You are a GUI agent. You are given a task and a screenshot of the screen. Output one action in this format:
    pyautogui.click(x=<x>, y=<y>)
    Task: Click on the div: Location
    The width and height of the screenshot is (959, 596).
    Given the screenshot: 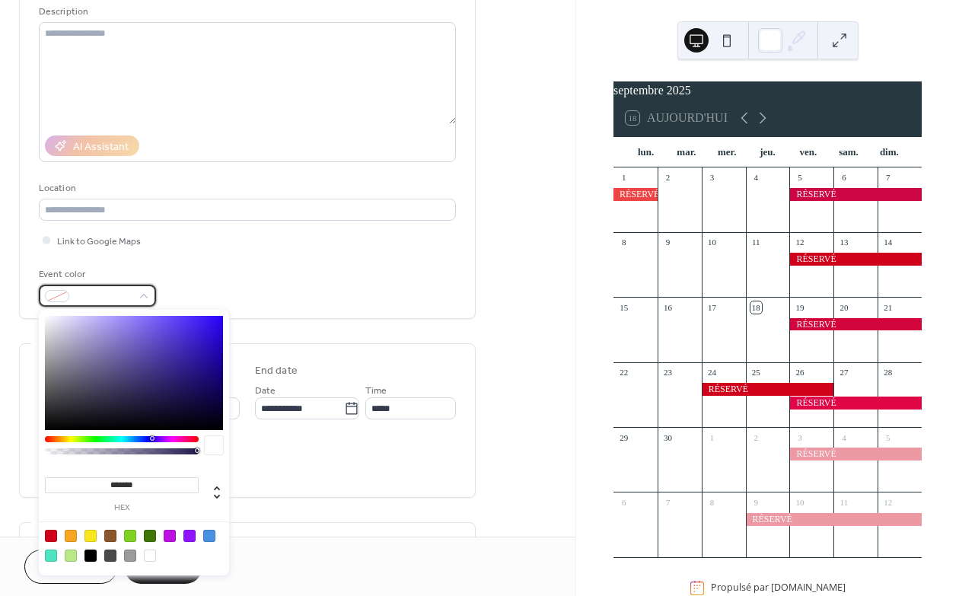 What is the action you would take?
    pyautogui.click(x=246, y=188)
    